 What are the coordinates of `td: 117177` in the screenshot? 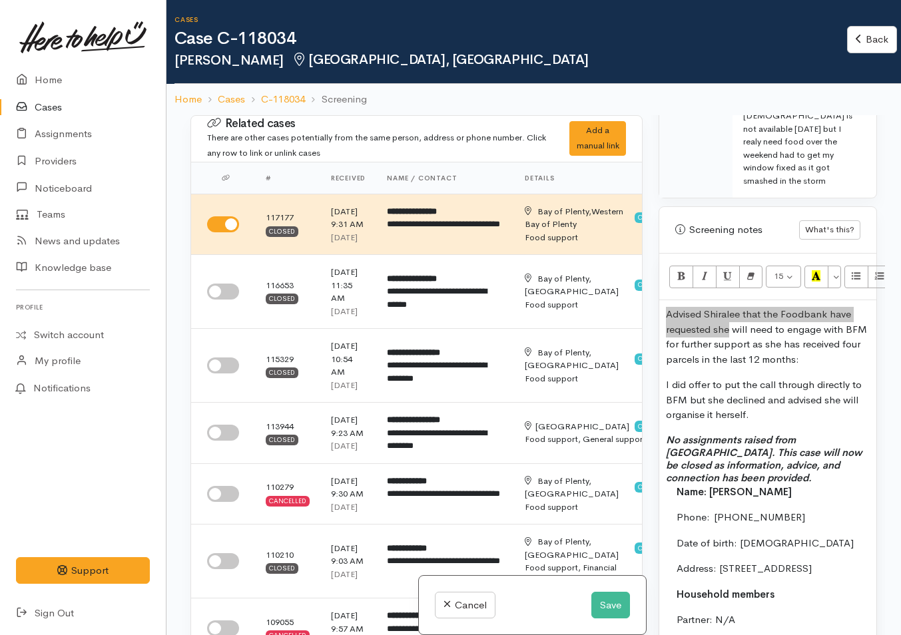 It's located at (288, 224).